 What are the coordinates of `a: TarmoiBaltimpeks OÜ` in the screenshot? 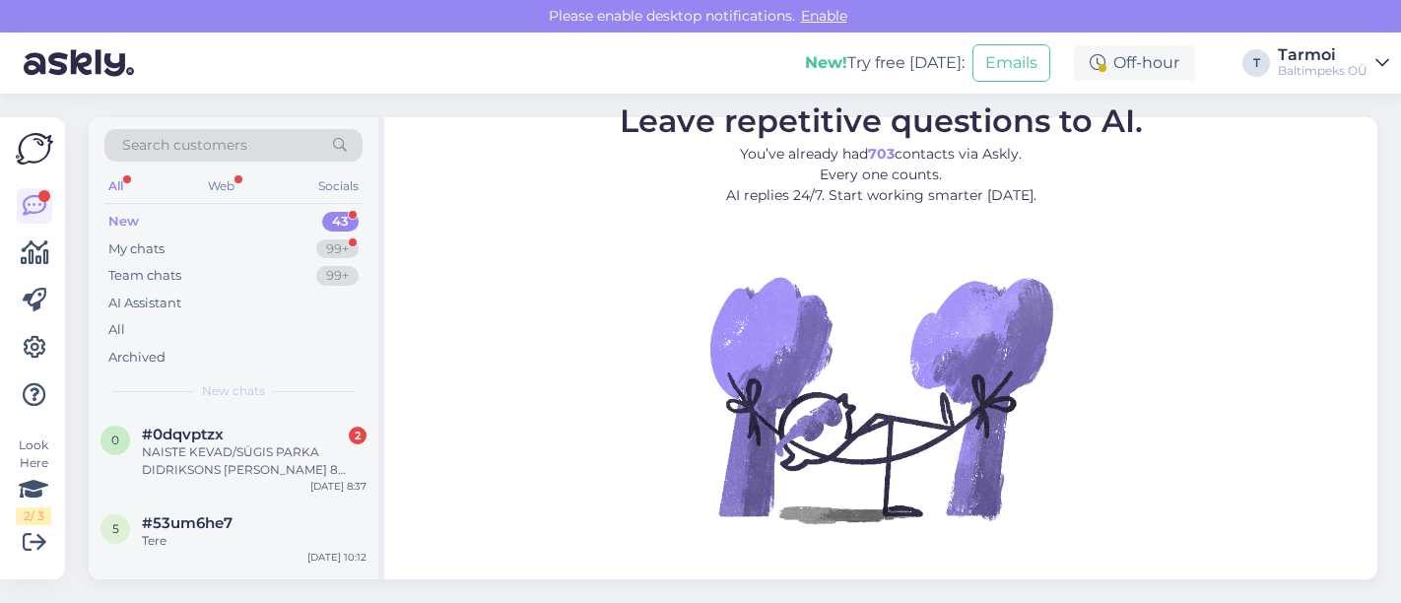 It's located at (1333, 63).